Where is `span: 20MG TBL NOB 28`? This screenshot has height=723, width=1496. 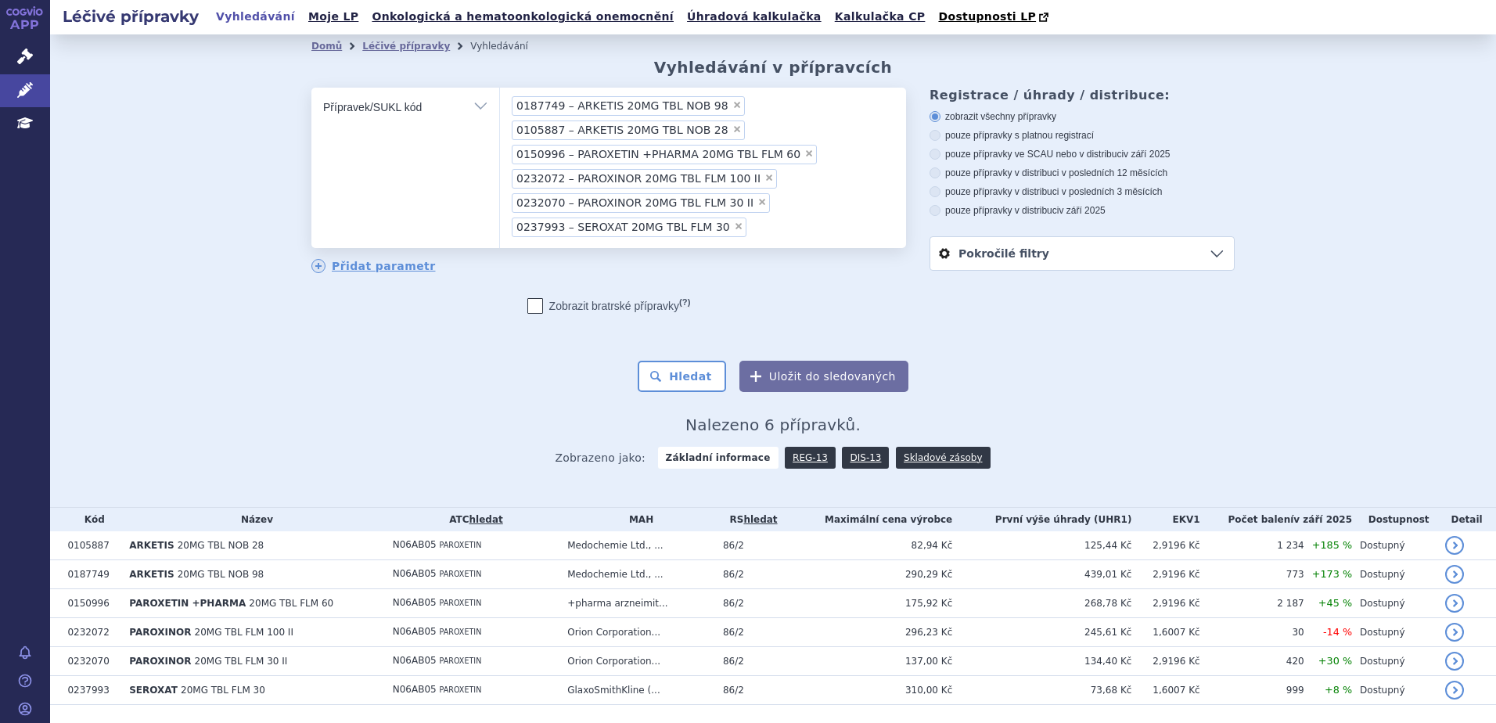 span: 20MG TBL NOB 28 is located at coordinates (221, 545).